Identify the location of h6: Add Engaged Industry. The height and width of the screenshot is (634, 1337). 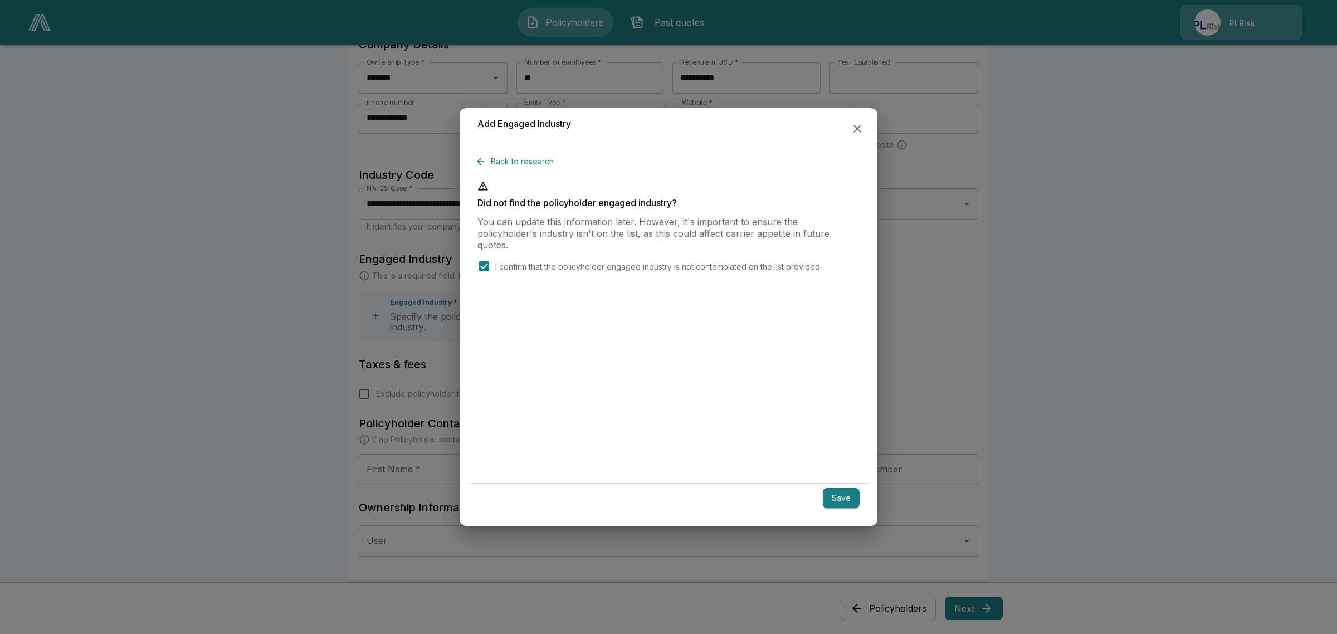
(524, 124).